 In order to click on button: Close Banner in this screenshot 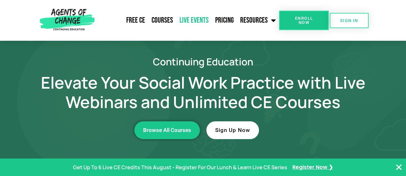, I will do `click(399, 168)`.